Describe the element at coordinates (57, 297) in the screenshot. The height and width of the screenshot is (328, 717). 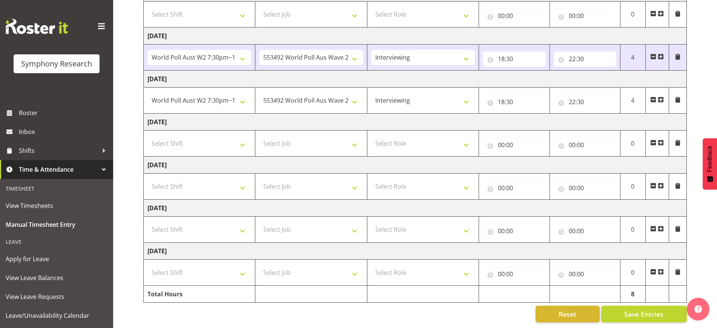
I see `span: View Leave Requests` at that location.